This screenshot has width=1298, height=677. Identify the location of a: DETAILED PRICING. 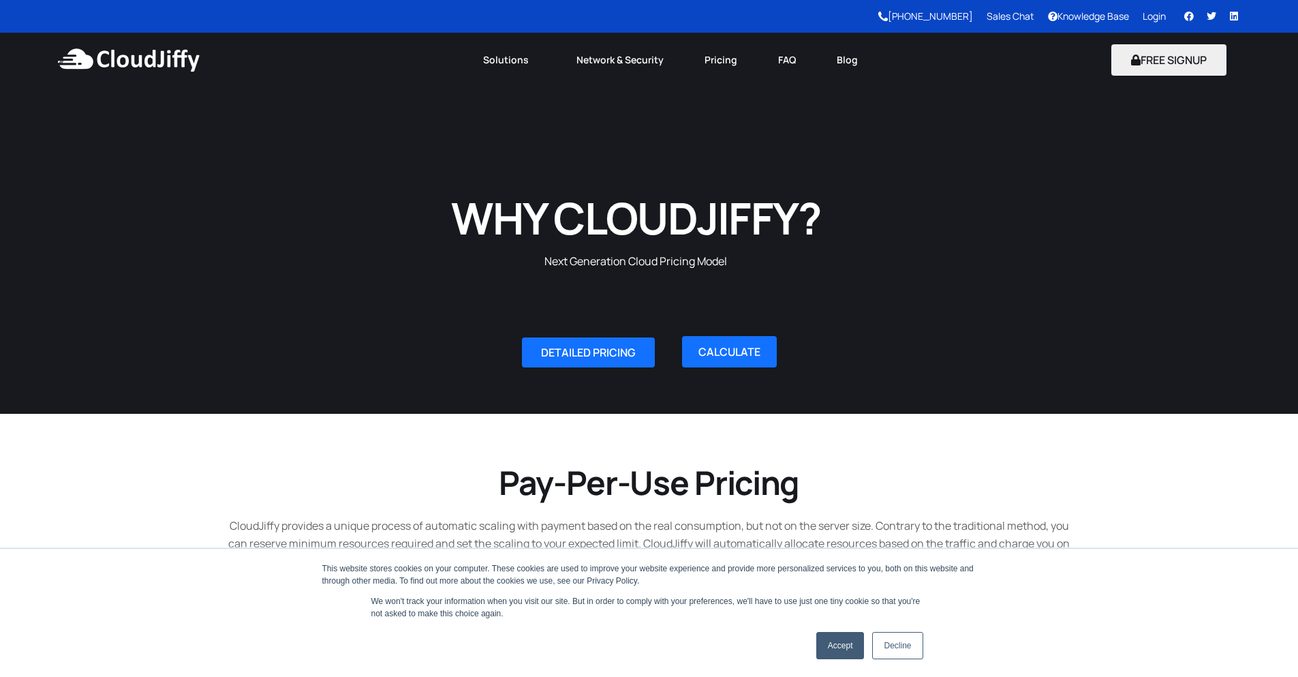
(588, 352).